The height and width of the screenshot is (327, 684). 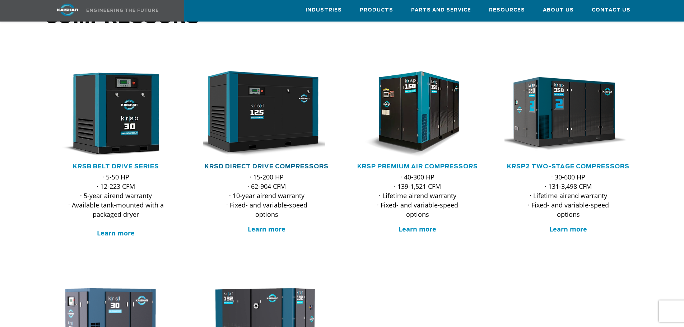 What do you see at coordinates (323, 10) in the screenshot?
I see `a: Industries` at bounding box center [323, 10].